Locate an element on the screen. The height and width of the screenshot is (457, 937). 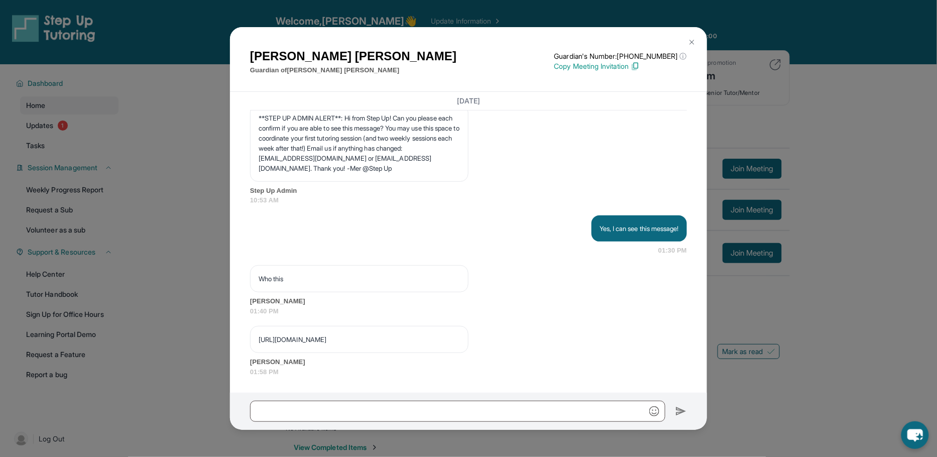
span: ⓘ is located at coordinates (683, 56).